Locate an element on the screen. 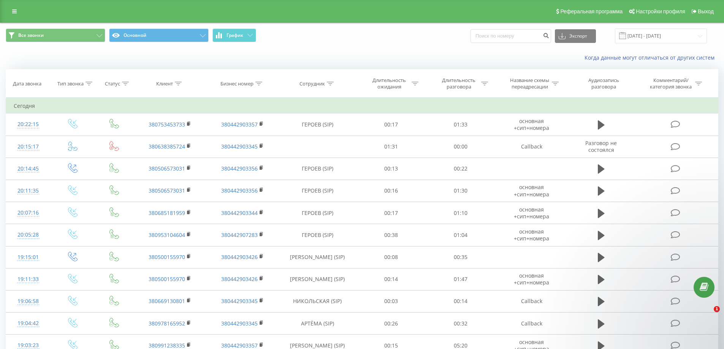  a: 380669130801 is located at coordinates (167, 301).